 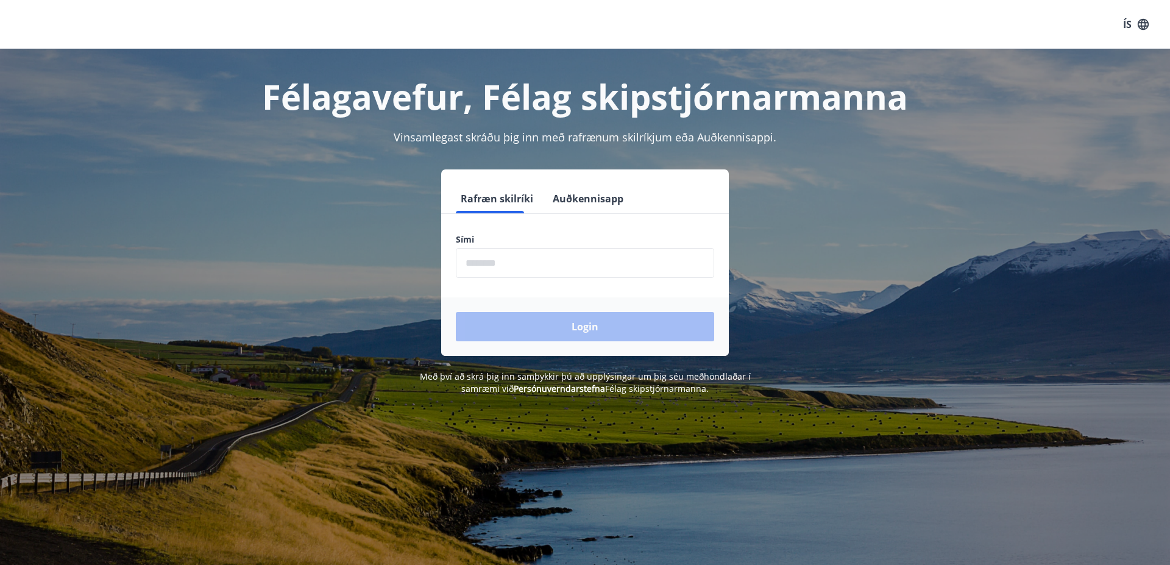 What do you see at coordinates (585, 240) in the screenshot?
I see `label: Sími` at bounding box center [585, 240].